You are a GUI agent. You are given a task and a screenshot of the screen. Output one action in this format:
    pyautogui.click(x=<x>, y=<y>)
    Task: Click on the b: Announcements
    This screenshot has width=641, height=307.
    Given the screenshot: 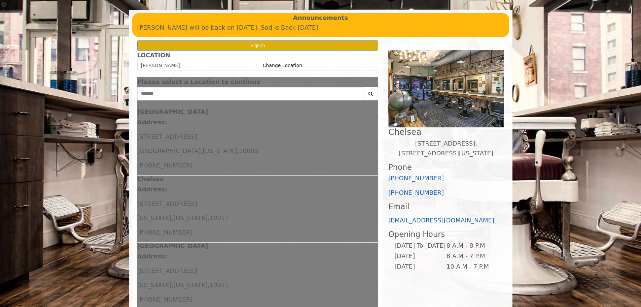 What is the action you would take?
    pyautogui.click(x=321, y=18)
    